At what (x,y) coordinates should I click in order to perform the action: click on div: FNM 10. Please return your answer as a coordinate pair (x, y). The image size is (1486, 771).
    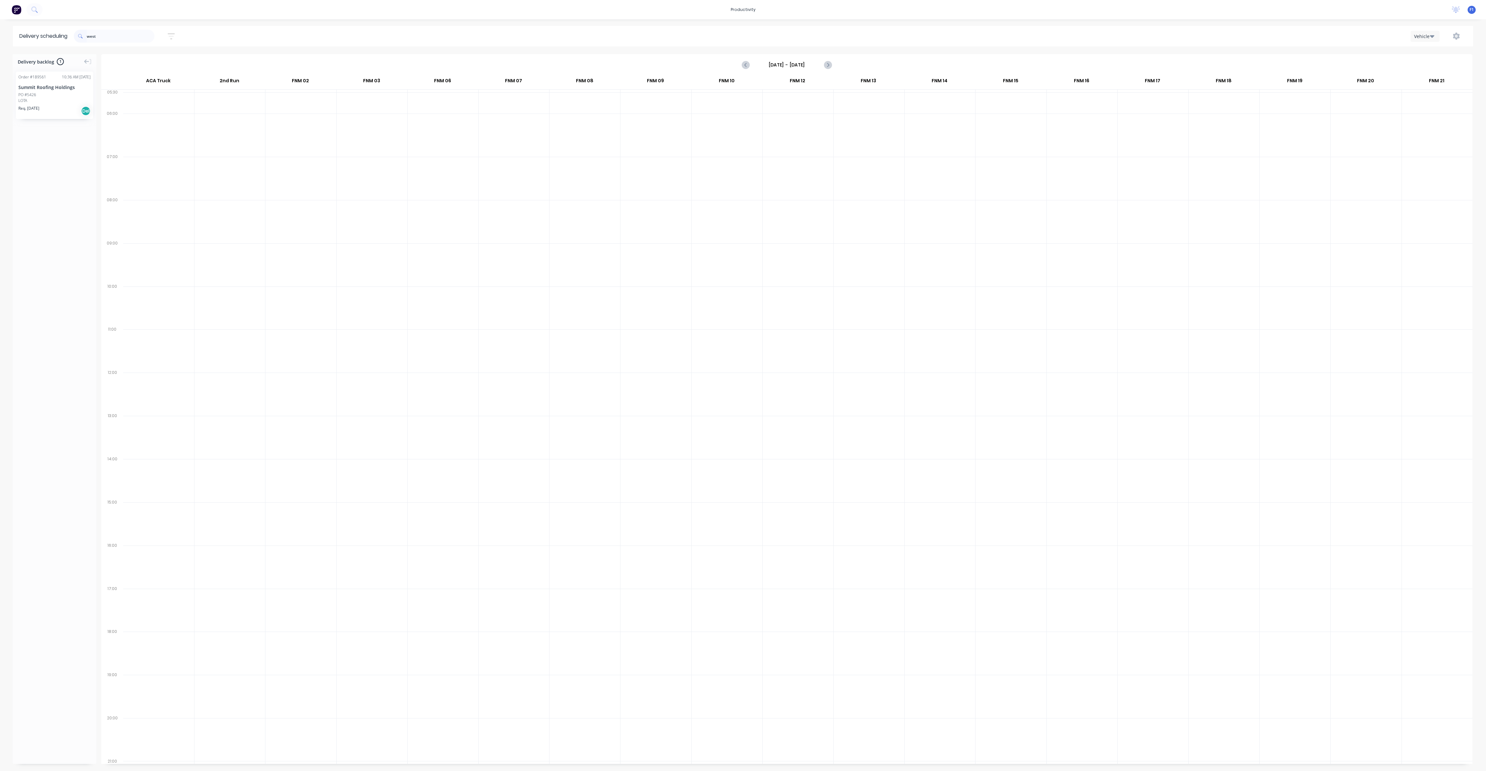
    Looking at the image, I should click on (726, 82).